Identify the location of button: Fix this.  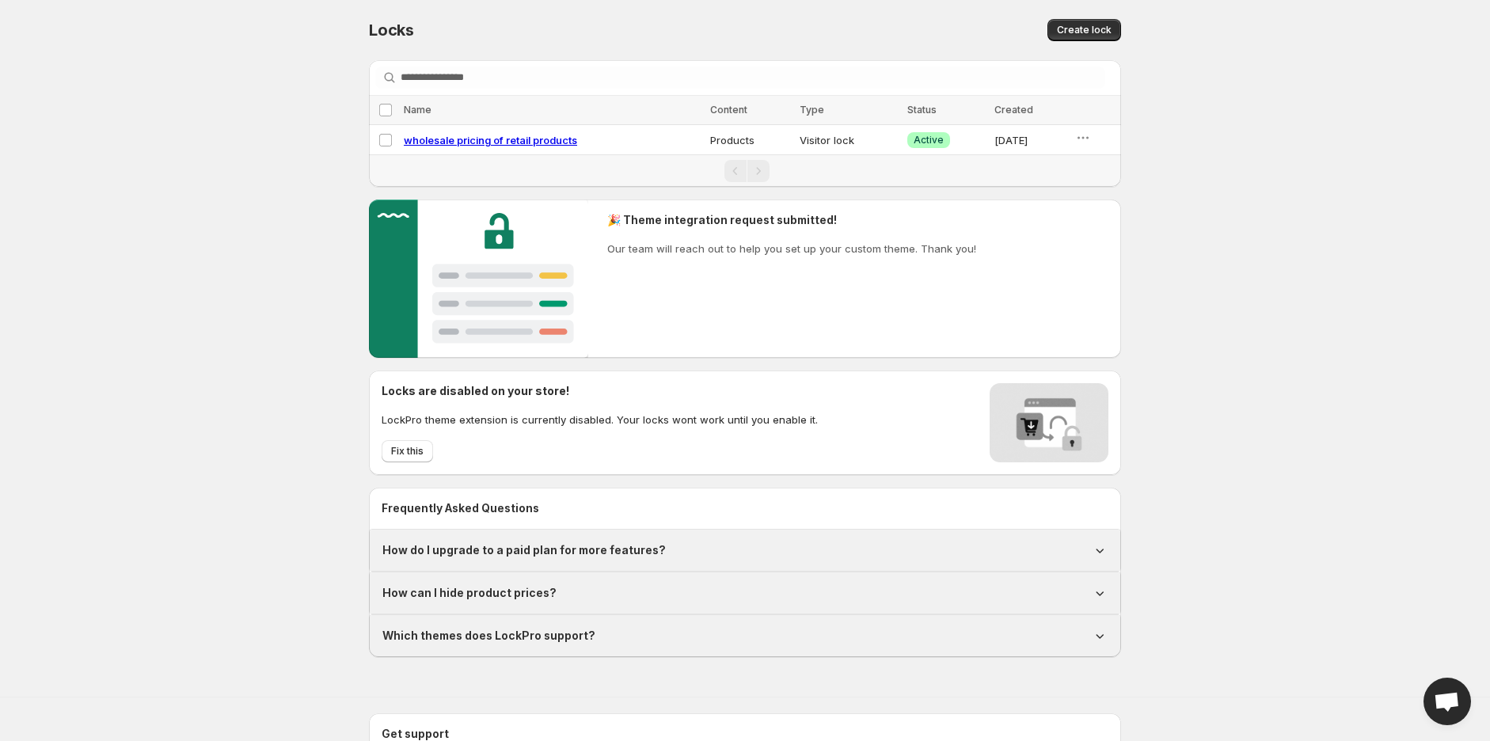
(407, 451).